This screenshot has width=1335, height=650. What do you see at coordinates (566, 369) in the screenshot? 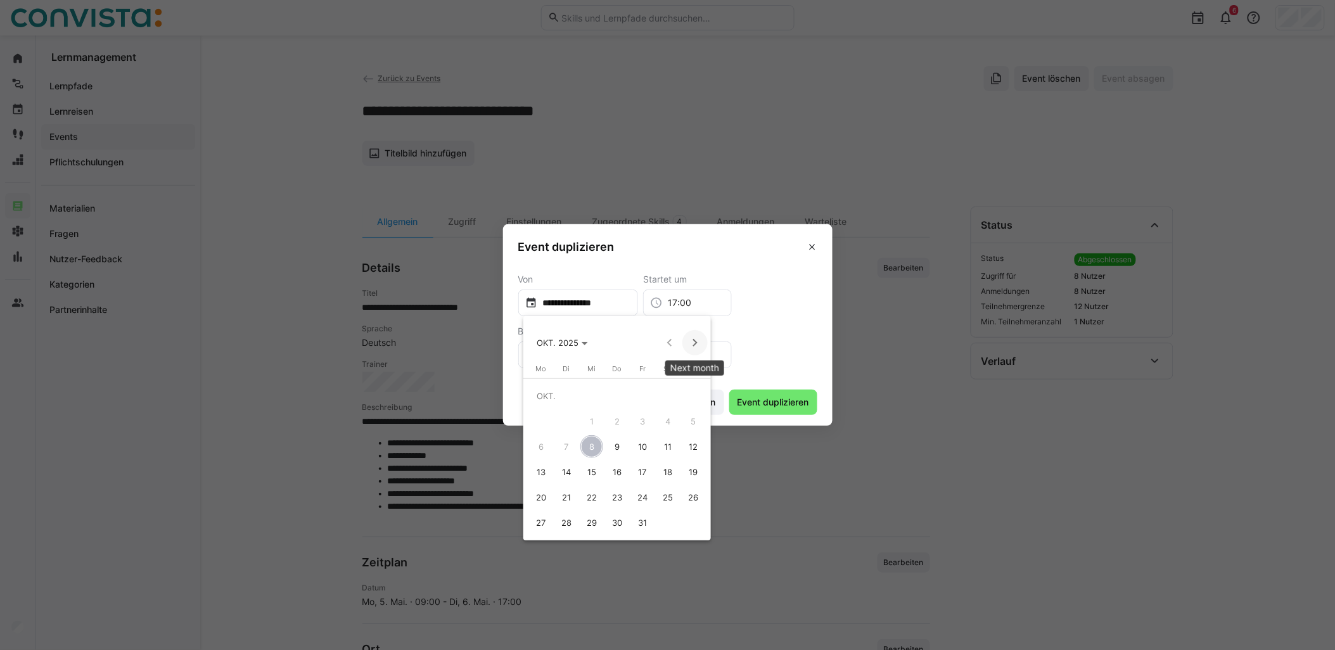
I see `span: Di` at bounding box center [566, 369].